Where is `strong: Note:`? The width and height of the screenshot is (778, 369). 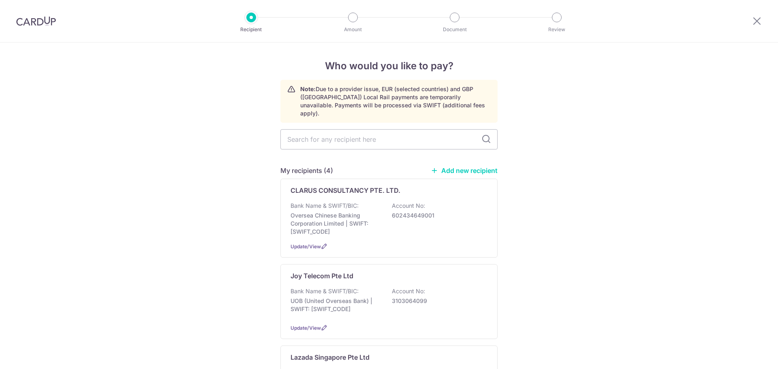
strong: Note: is located at coordinates (308, 89).